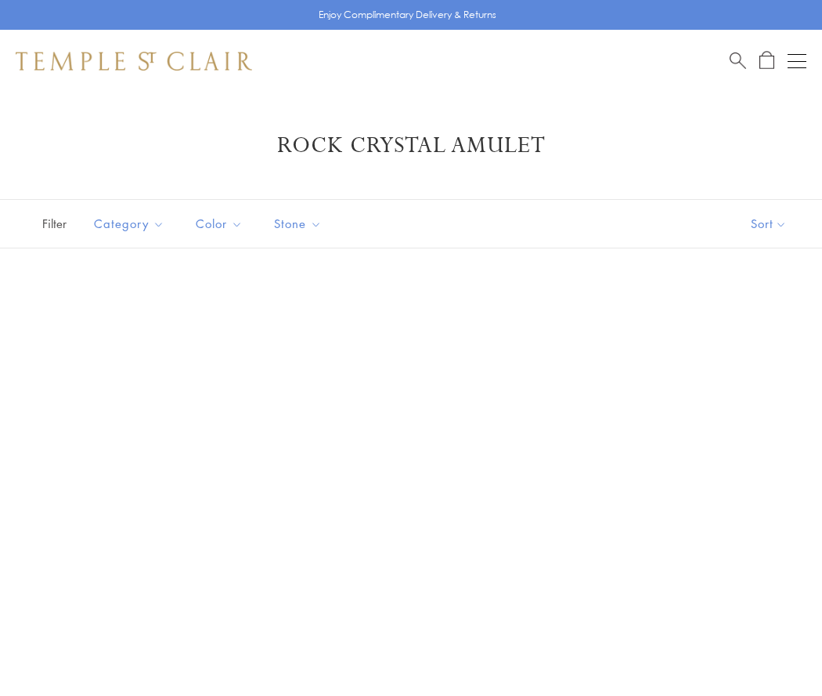 Image resolution: width=822 pixels, height=696 pixels. I want to click on button: Open navigation, so click(797, 61).